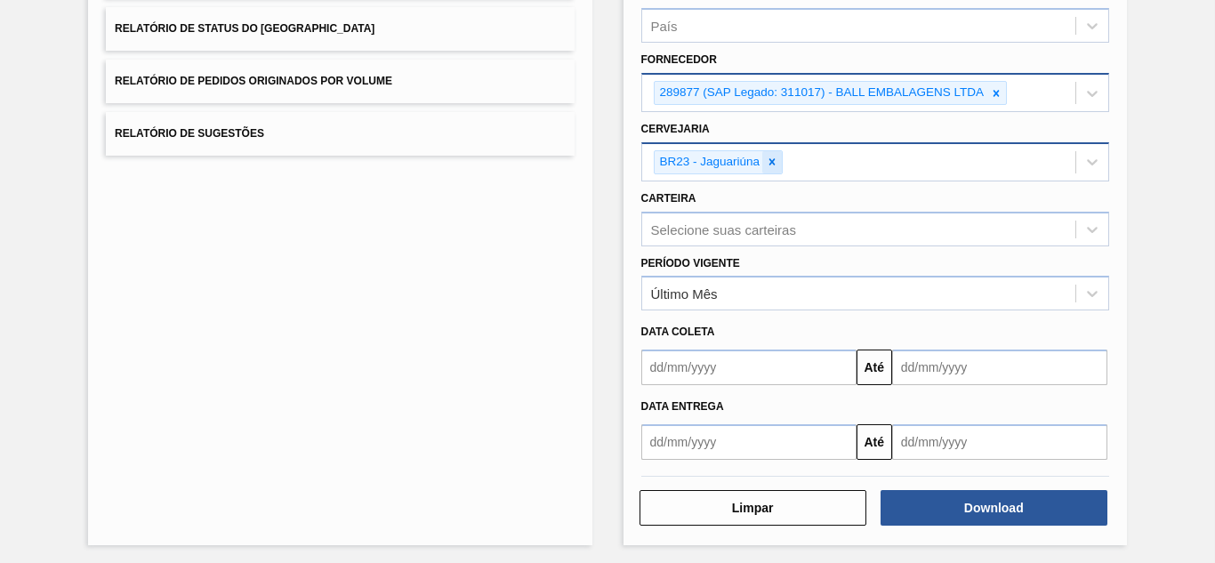  What do you see at coordinates (253, 81) in the screenshot?
I see `span: Relatório de Pedidos Originados por Volume` at bounding box center [253, 81].